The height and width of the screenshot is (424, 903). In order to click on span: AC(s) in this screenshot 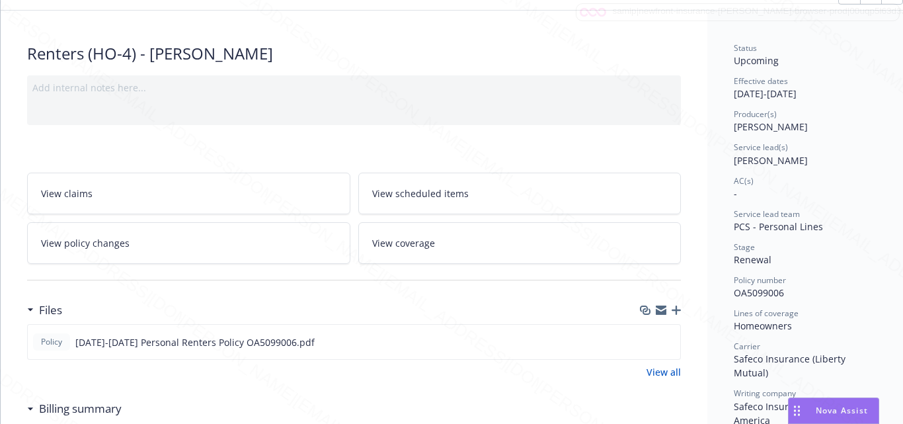, I will do `click(744, 181)`.